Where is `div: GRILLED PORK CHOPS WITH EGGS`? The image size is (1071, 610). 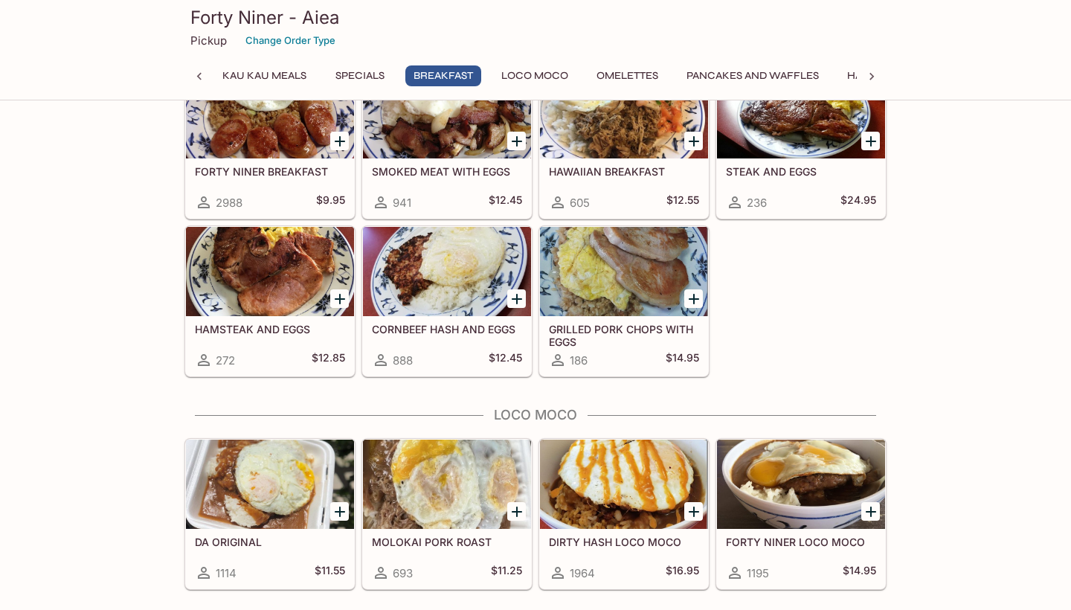
div: GRILLED PORK CHOPS WITH EGGS is located at coordinates (624, 271).